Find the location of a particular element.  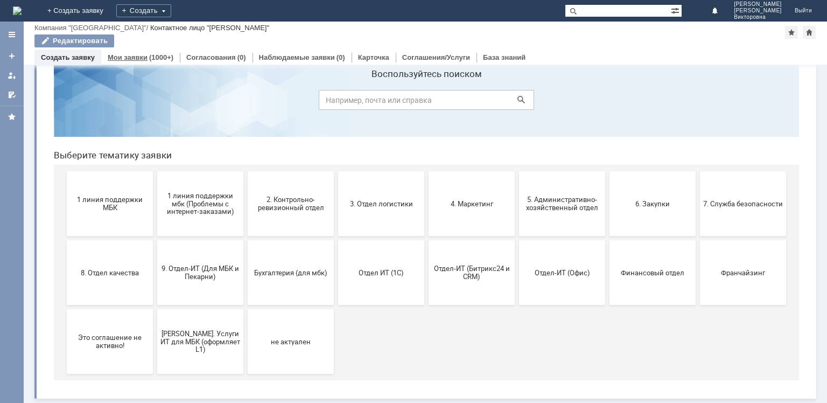

a: Соглашения/Услуги is located at coordinates (436, 57).